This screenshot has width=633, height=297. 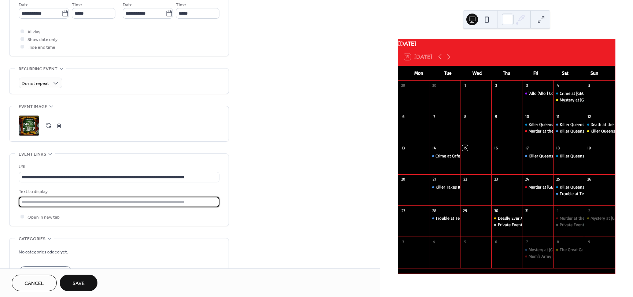 What do you see at coordinates (34, 283) in the screenshot?
I see `a: Cancel` at bounding box center [34, 283].